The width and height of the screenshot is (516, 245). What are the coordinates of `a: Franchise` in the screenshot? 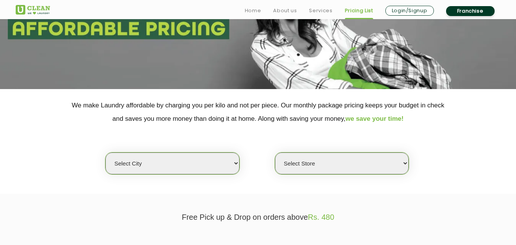 It's located at (470, 11).